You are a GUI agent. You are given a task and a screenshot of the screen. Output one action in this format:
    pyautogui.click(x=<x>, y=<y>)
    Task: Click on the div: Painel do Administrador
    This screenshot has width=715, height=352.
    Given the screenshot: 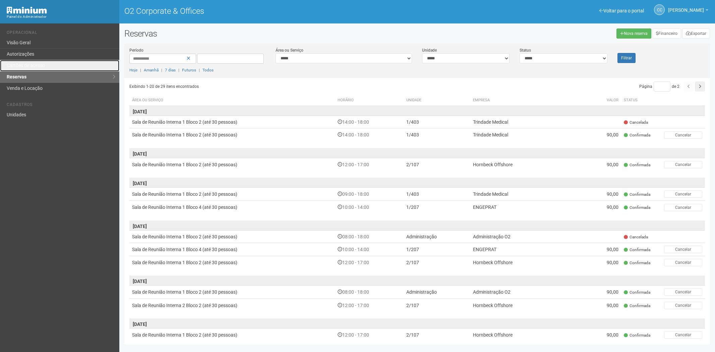 What is the action you would take?
    pyautogui.click(x=60, y=17)
    